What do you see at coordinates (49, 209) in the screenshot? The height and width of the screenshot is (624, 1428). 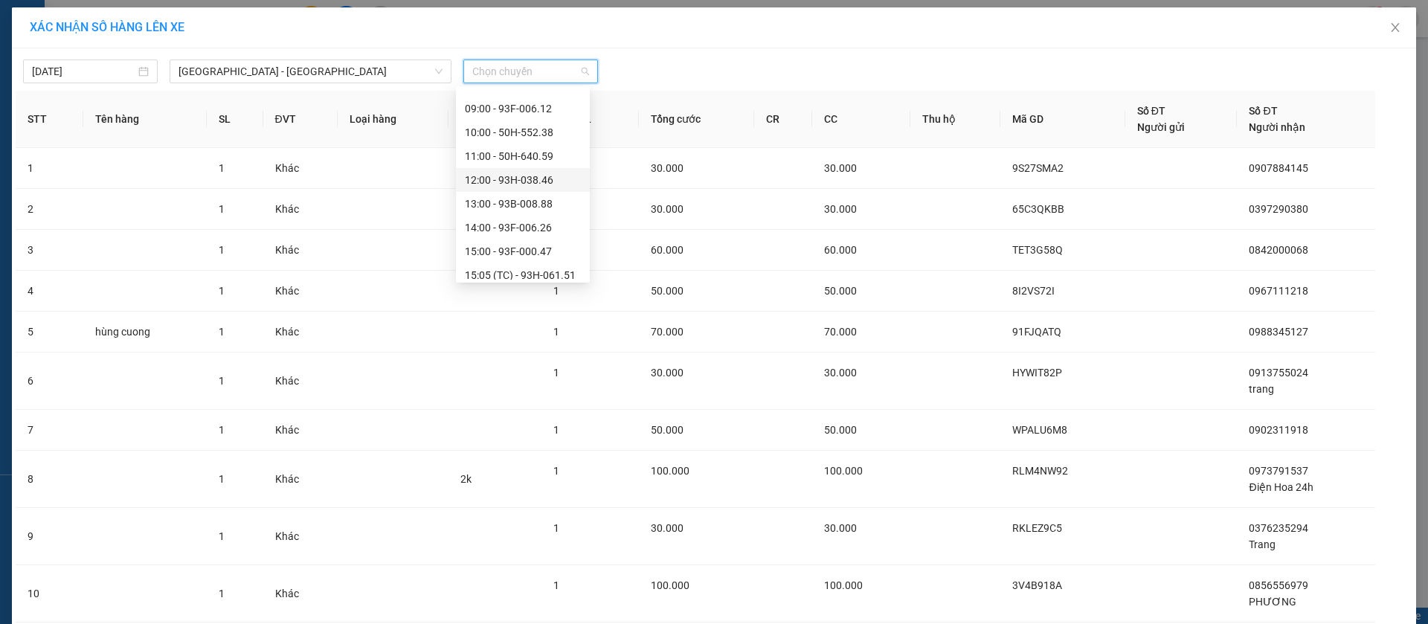 I see `td: 2` at bounding box center [49, 209].